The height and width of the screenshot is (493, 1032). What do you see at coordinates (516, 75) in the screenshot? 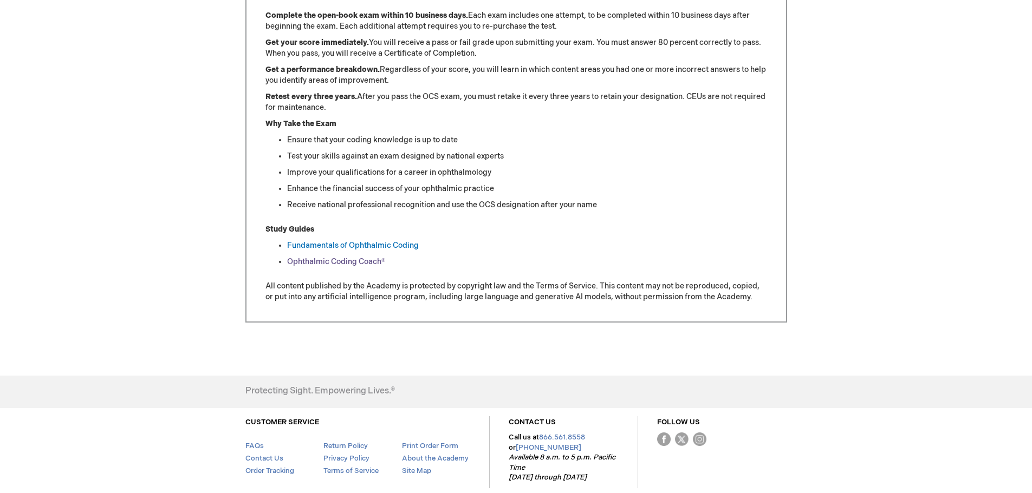
I see `p: Regardless of your score, you will learn in which content areas you had one or more incorrect ans...` at bounding box center [516, 75].